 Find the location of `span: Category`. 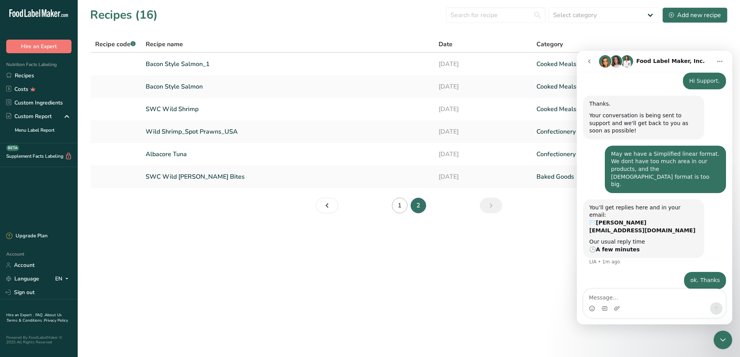

span: Category is located at coordinates (549, 44).